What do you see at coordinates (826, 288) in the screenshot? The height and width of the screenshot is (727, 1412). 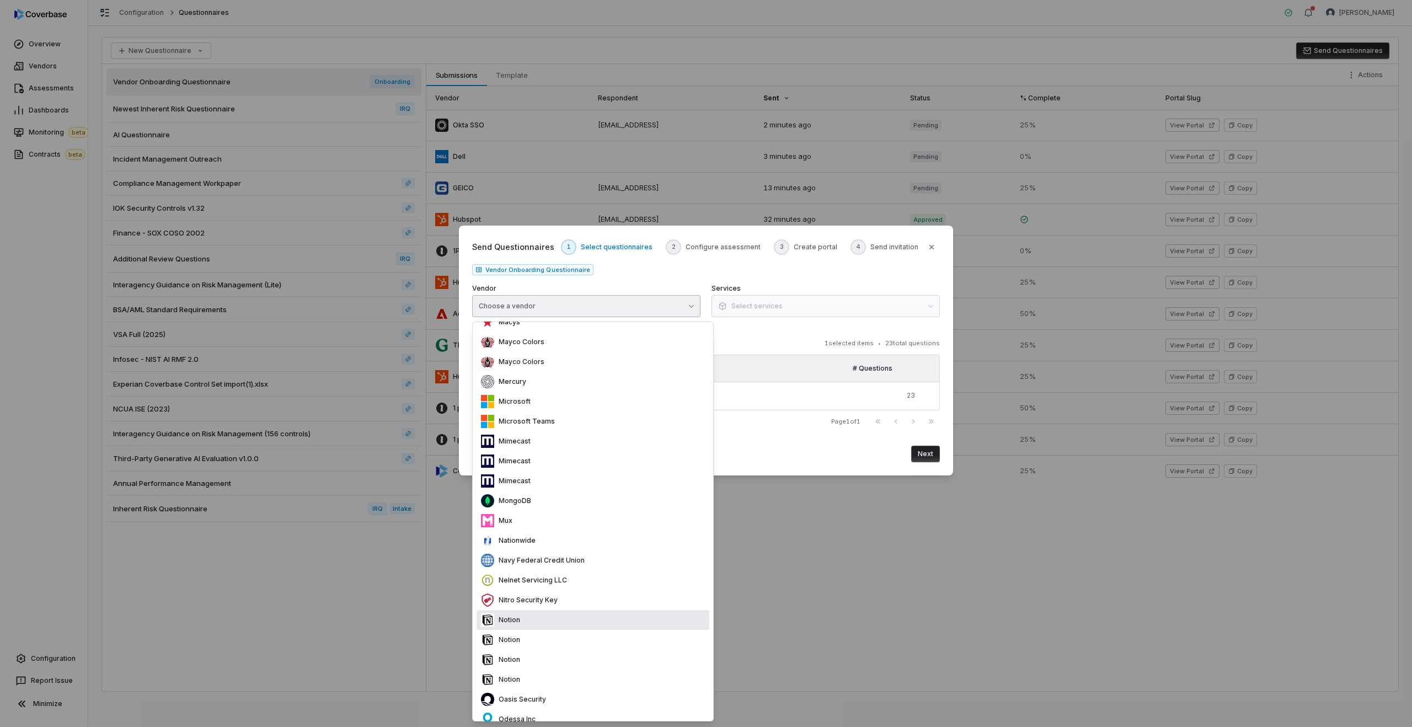 I see `label: Services` at bounding box center [826, 288].